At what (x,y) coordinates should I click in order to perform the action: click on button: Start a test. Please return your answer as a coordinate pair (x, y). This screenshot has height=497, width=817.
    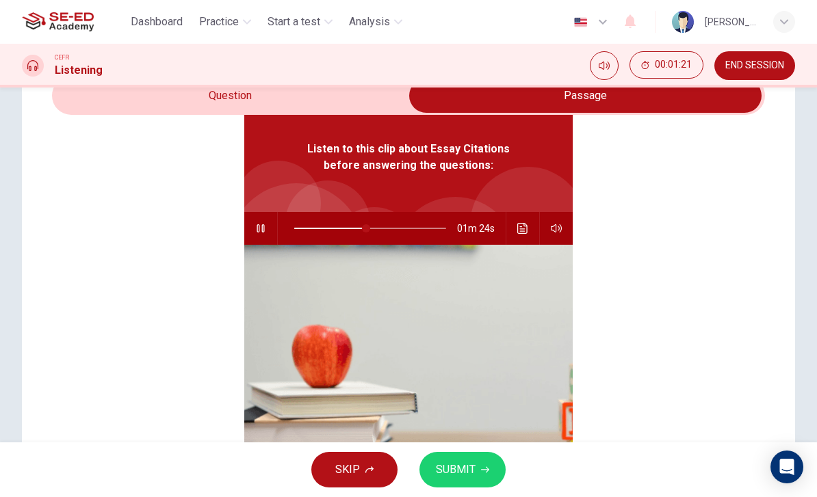
    Looking at the image, I should click on (300, 22).